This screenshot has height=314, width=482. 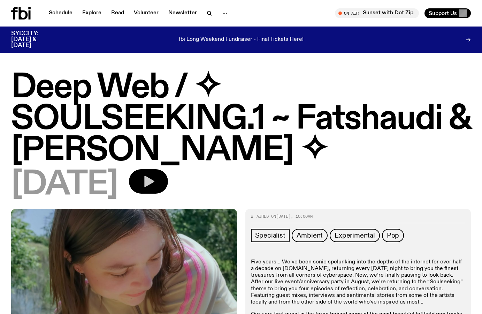 I want to click on button: On AirSunset with Dot Zip, so click(x=377, y=13).